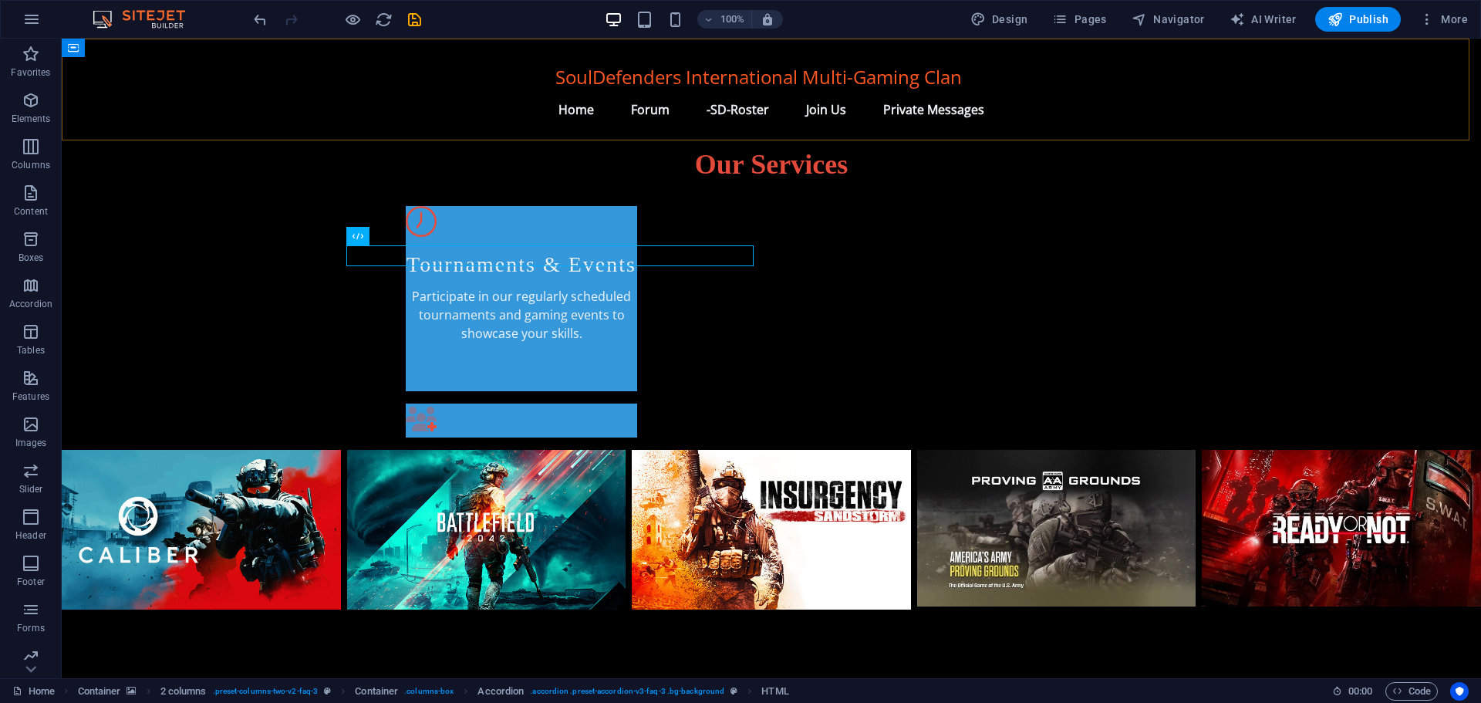 This screenshot has height=703, width=1481. I want to click on span: Code, so click(1412, 691).